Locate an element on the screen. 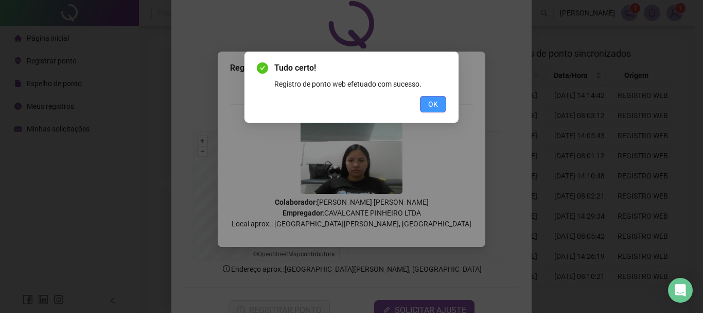 The image size is (703, 313). div: Registro de ponto web efetuado com sucesso. is located at coordinates (360, 84).